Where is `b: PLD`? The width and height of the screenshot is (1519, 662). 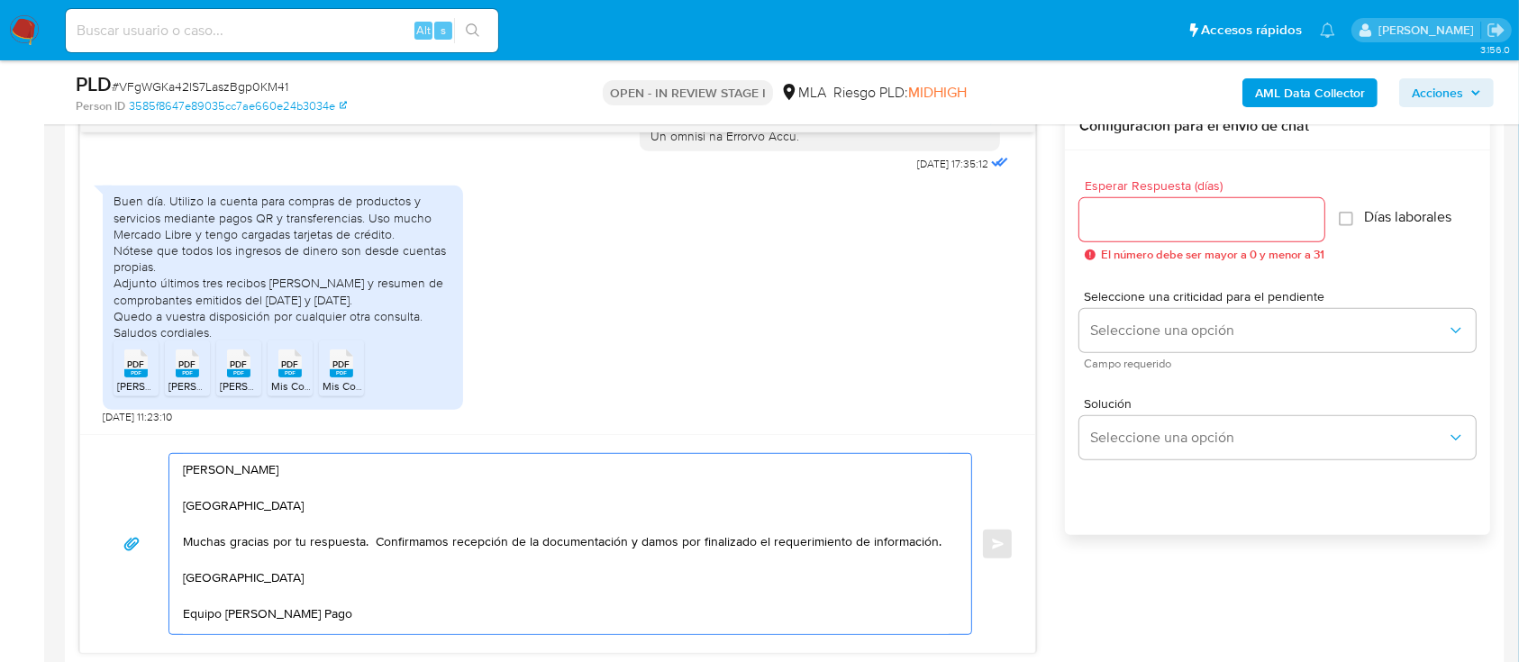 b: PLD is located at coordinates (94, 84).